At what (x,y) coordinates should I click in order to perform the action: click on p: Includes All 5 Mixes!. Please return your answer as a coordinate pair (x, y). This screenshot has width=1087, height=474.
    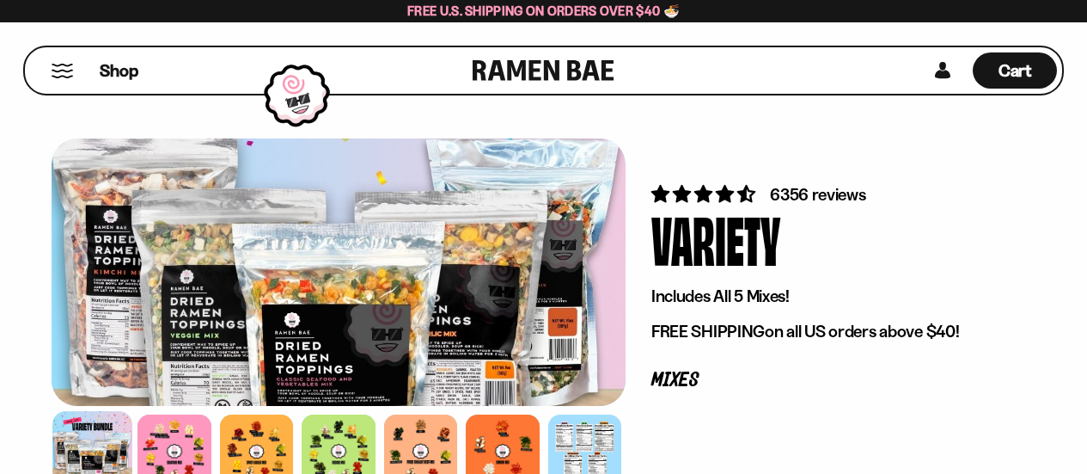
    Looking at the image, I should click on (830, 296).